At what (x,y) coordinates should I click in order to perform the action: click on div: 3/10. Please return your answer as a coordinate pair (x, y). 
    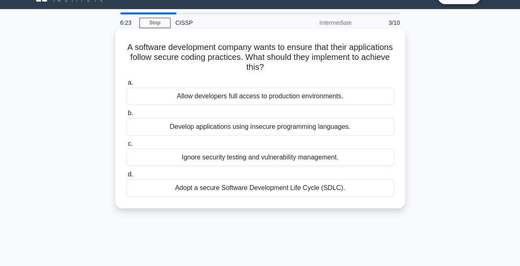
    Looking at the image, I should click on (380, 23).